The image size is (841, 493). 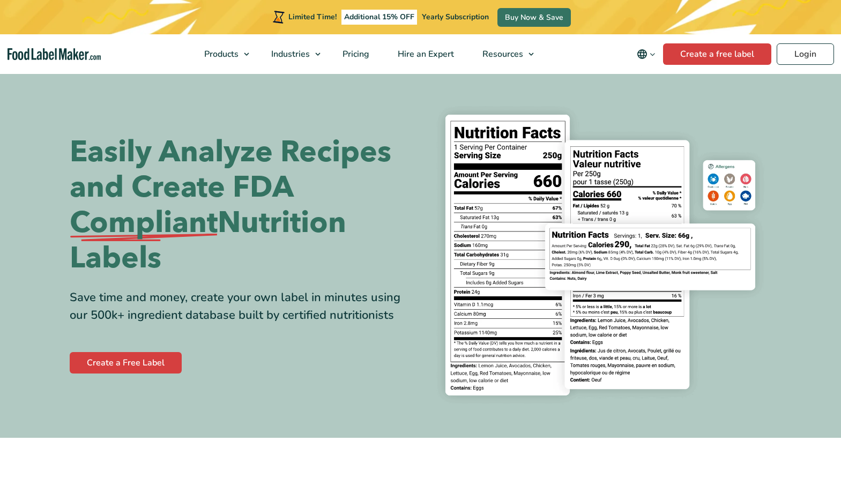 I want to click on a: Hire an Expert, so click(x=424, y=54).